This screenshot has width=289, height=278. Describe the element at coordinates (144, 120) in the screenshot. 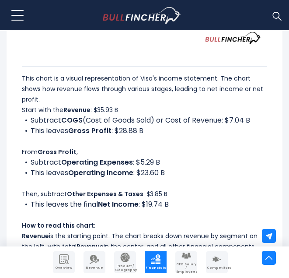

I see `li: Subtract (Cost of Goods Sold) or Cost of Revenue: $7.04 B` at that location.